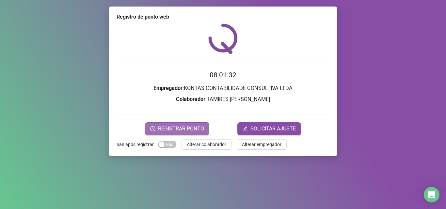 The image size is (446, 209). What do you see at coordinates (177, 129) in the screenshot?
I see `button: REGISTRAR PONTO` at bounding box center [177, 129].